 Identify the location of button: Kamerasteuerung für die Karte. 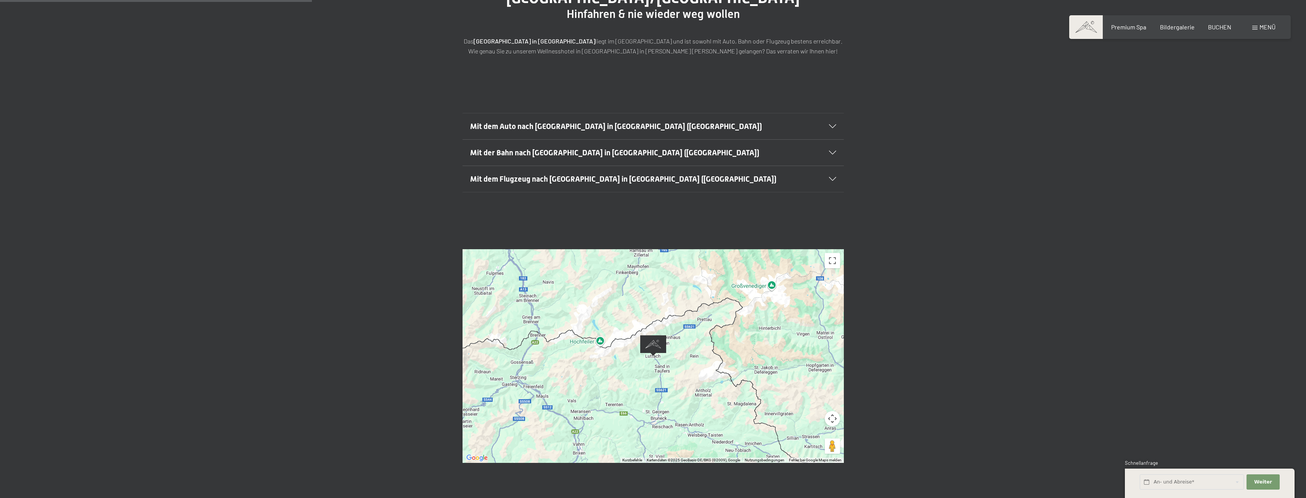
(832, 418).